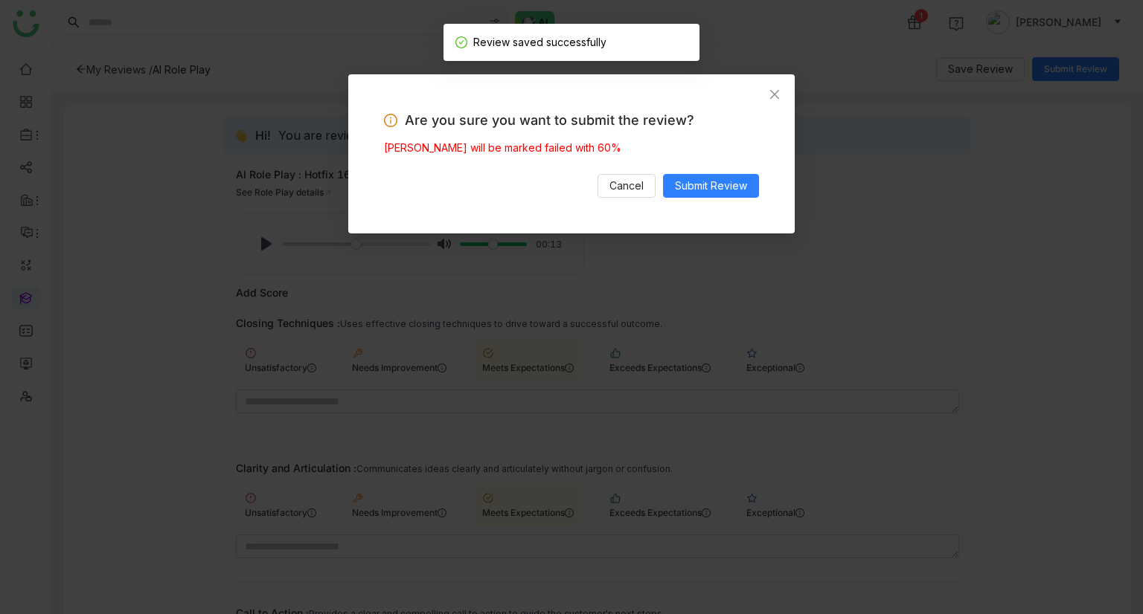 The height and width of the screenshot is (614, 1143). Describe the element at coordinates (710, 186) in the screenshot. I see `button: Submit Review` at that location.